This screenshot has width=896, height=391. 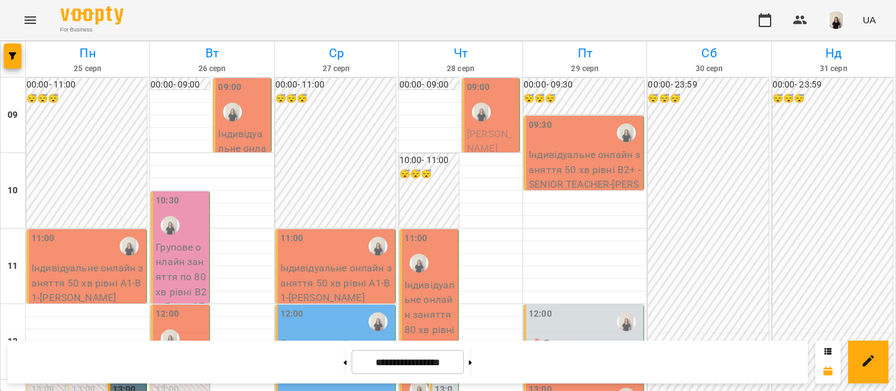 I want to click on h6: Нд, so click(x=833, y=53).